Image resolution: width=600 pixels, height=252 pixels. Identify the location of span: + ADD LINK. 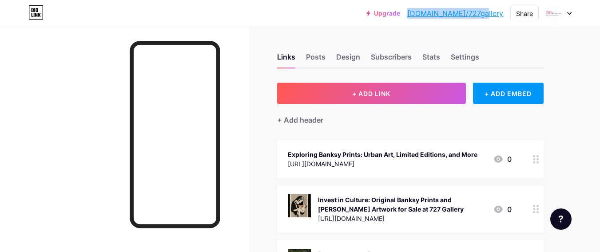
(371, 93).